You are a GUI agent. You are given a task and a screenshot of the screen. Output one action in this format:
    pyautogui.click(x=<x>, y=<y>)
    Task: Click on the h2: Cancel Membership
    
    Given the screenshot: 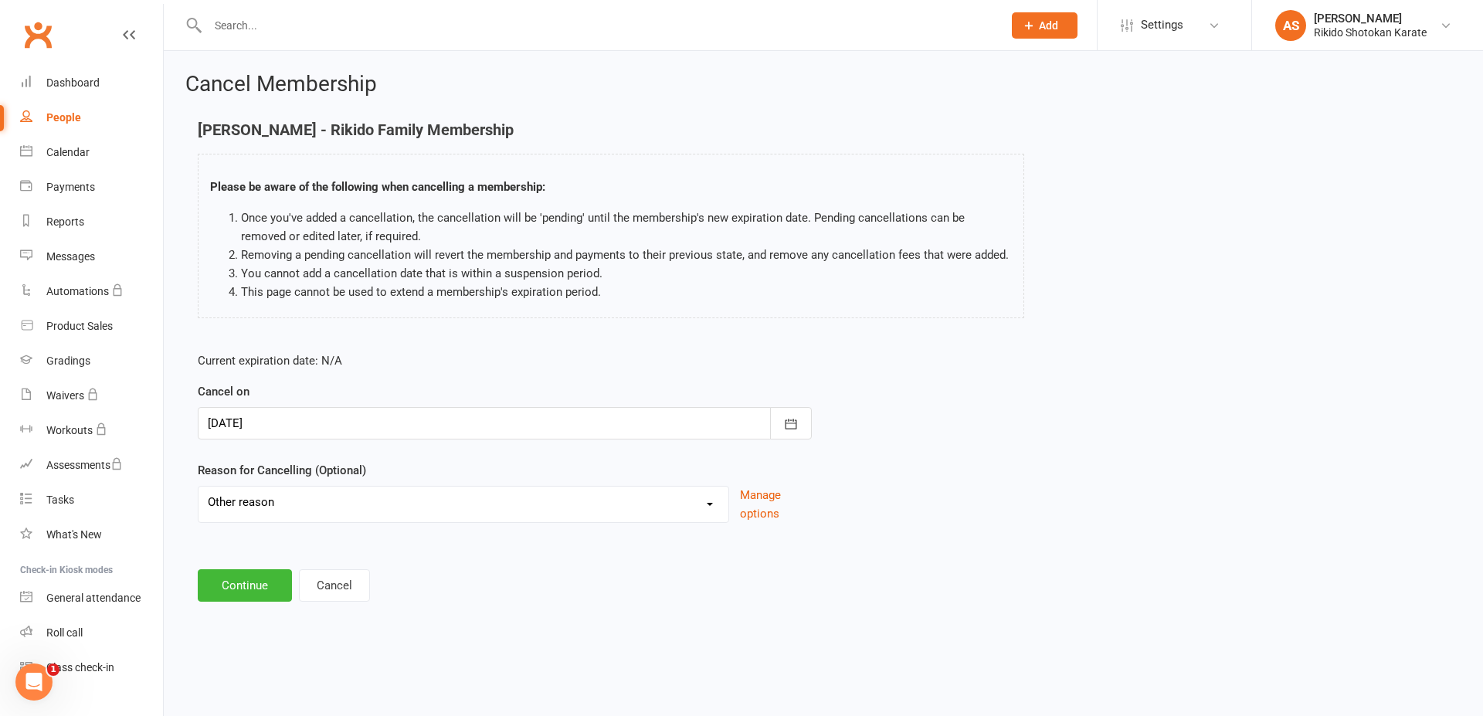 What is the action you would take?
    pyautogui.click(x=823, y=84)
    